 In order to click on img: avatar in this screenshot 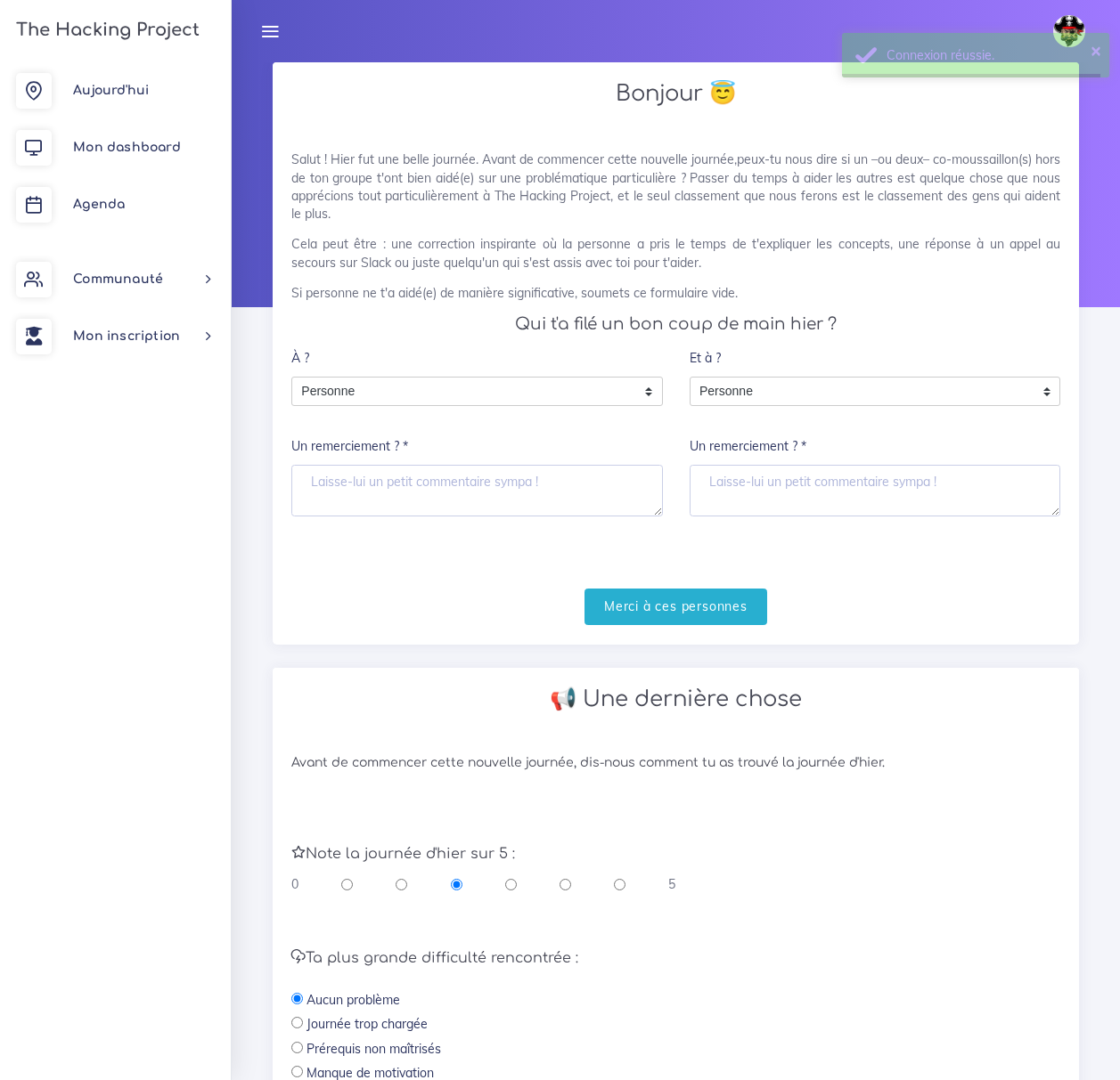, I will do `click(1069, 31)`.